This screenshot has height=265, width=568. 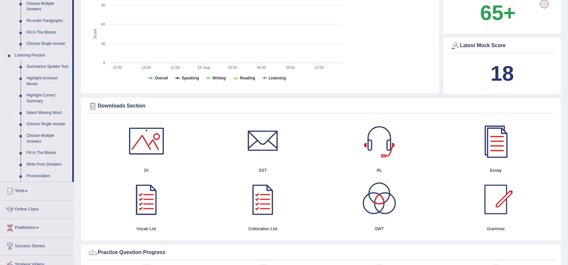 What do you see at coordinates (380, 170) in the screenshot?
I see `h4: RL` at bounding box center [380, 170].